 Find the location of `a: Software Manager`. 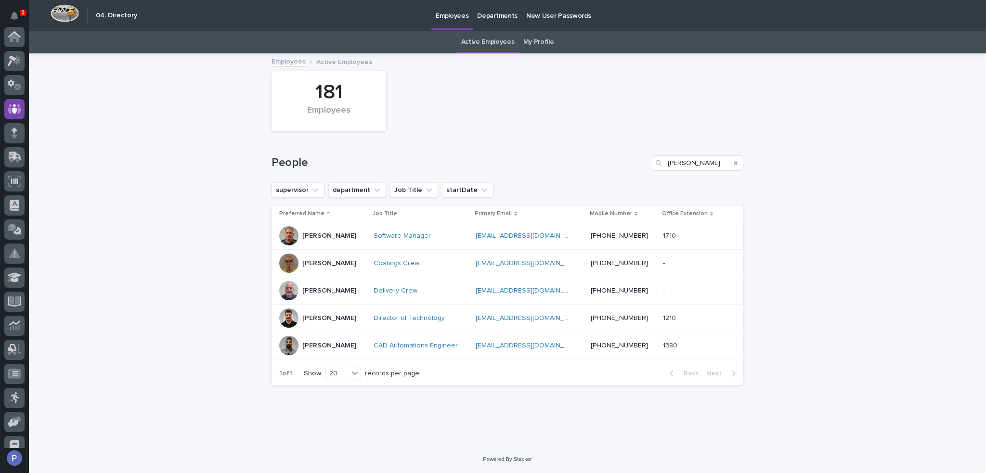

a: Software Manager is located at coordinates (402, 236).